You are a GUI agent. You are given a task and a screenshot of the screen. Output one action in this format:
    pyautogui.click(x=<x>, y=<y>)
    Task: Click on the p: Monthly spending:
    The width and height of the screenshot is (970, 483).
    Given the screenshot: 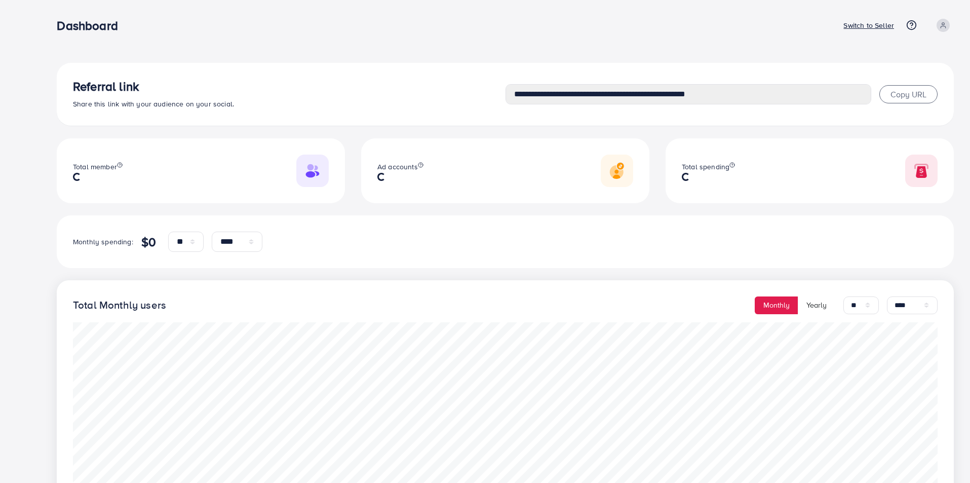 What is the action you would take?
    pyautogui.click(x=103, y=242)
    